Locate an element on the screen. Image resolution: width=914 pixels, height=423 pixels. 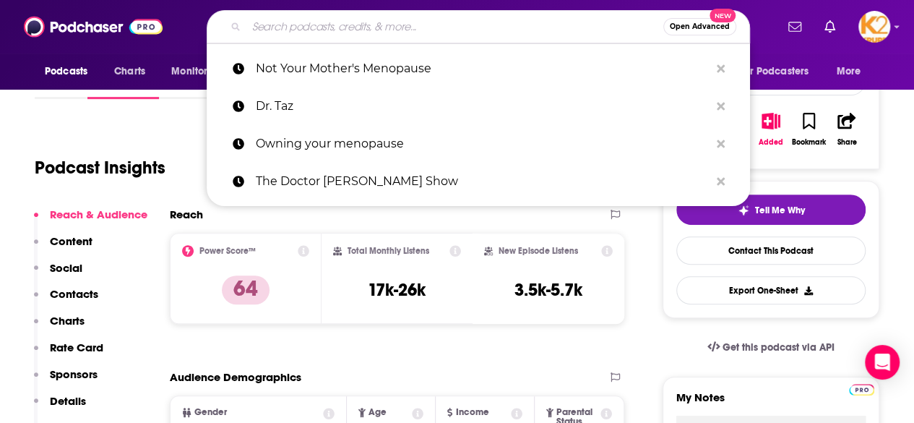
span: Tell Me Why is located at coordinates (779, 210).